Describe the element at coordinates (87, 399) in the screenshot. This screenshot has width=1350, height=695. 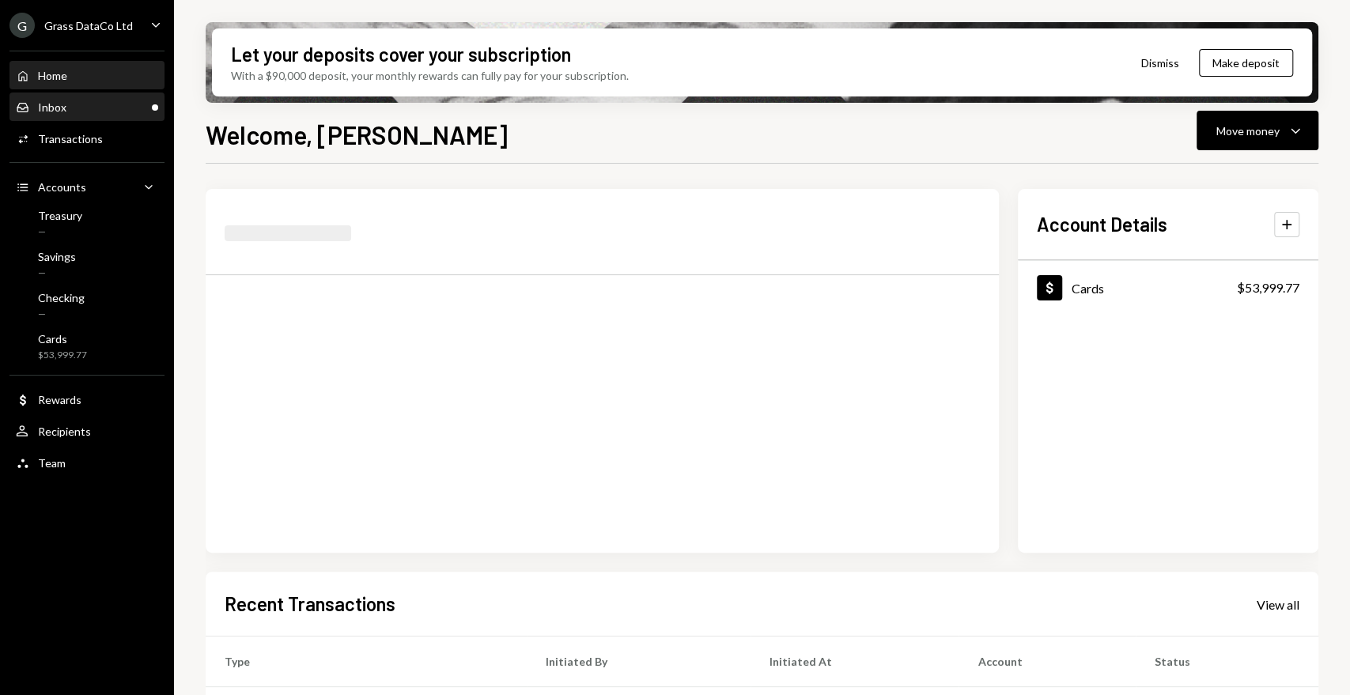
I see `a: Rewards` at that location.